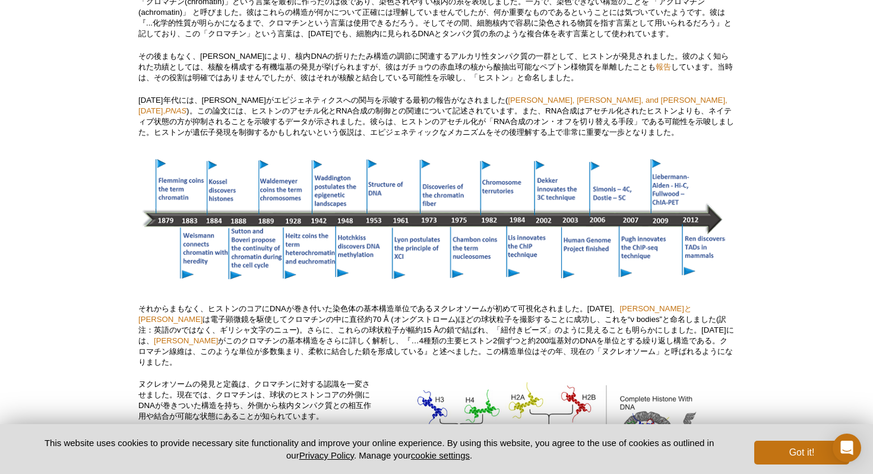  Describe the element at coordinates (847, 448) in the screenshot. I see `div: Open Intercom Messenger` at that location.